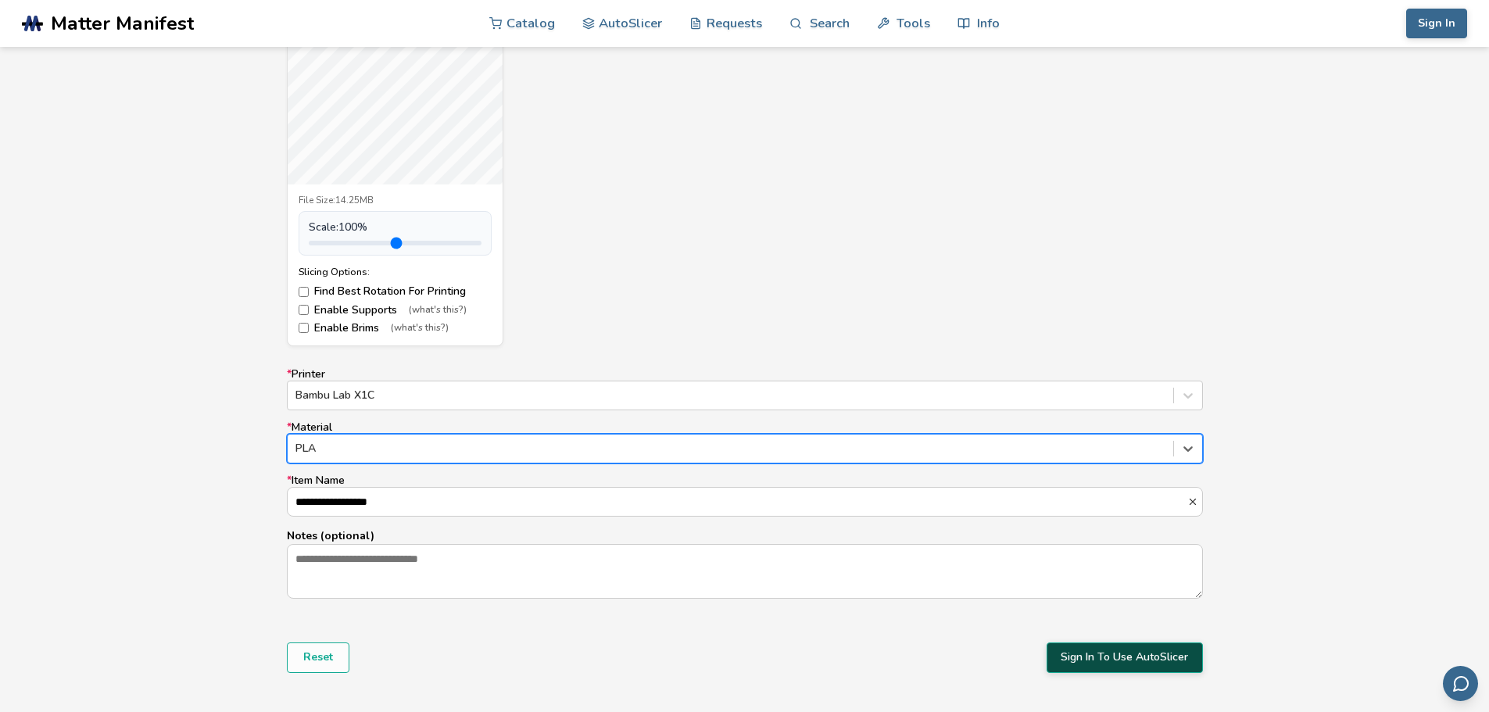 This screenshot has height=712, width=1489. I want to click on span: Matter Manifest, so click(122, 23).